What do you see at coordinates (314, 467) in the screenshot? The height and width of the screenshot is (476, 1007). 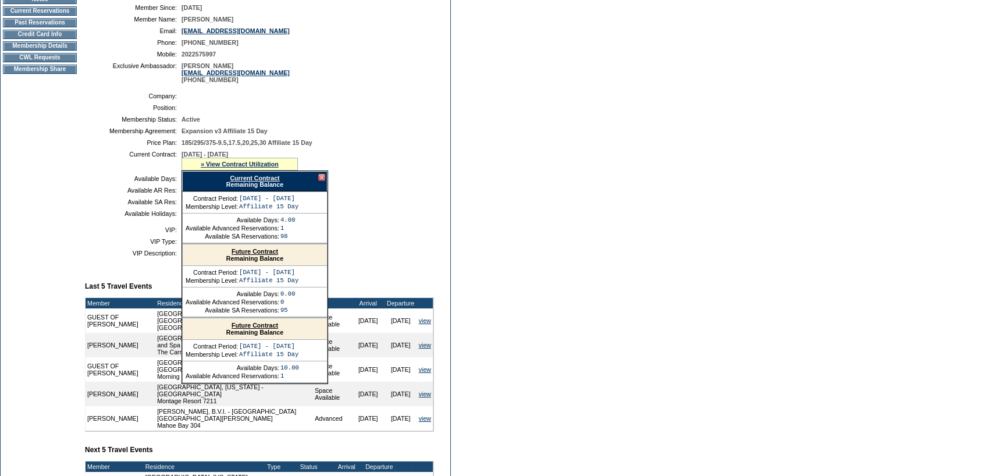 I see `td: Status` at bounding box center [314, 467].